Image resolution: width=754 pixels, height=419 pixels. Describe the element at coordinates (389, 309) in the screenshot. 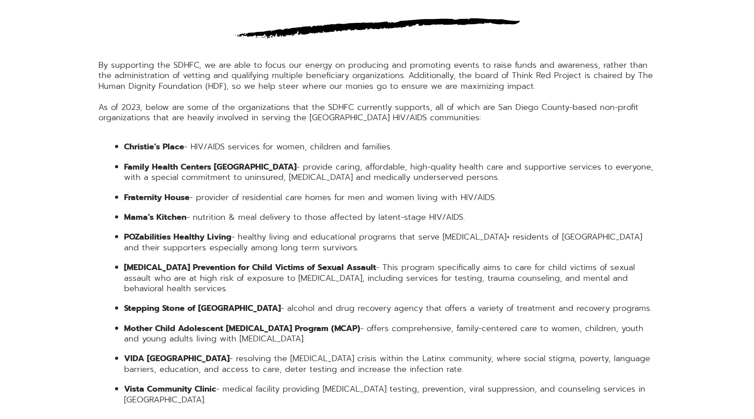

I see `li: - alcohol and drug recovery agency that offers a variety of treatment and recovery programs.` at that location.